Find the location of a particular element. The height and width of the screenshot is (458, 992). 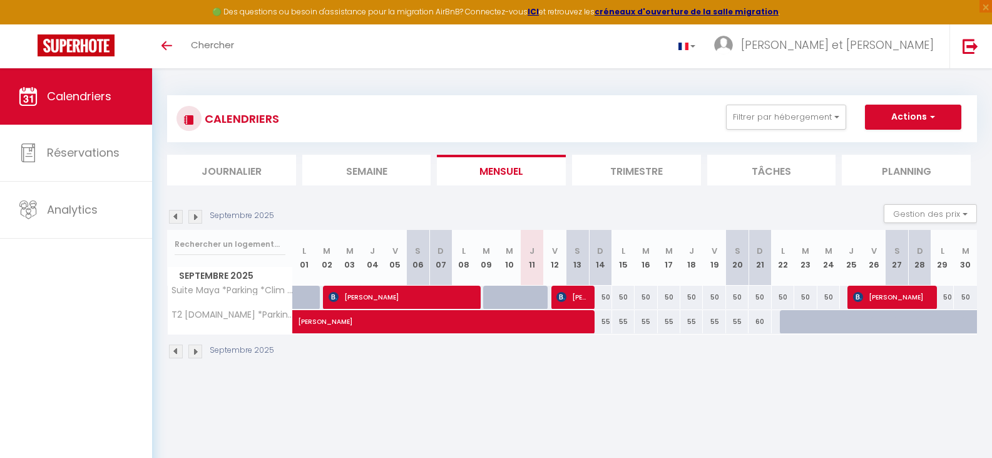

th: 23 is located at coordinates (806, 257).